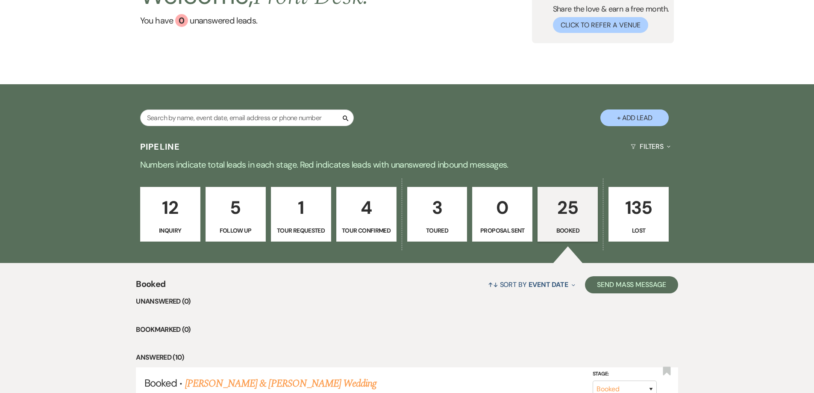  I want to click on a: 25Booked, so click(568, 214).